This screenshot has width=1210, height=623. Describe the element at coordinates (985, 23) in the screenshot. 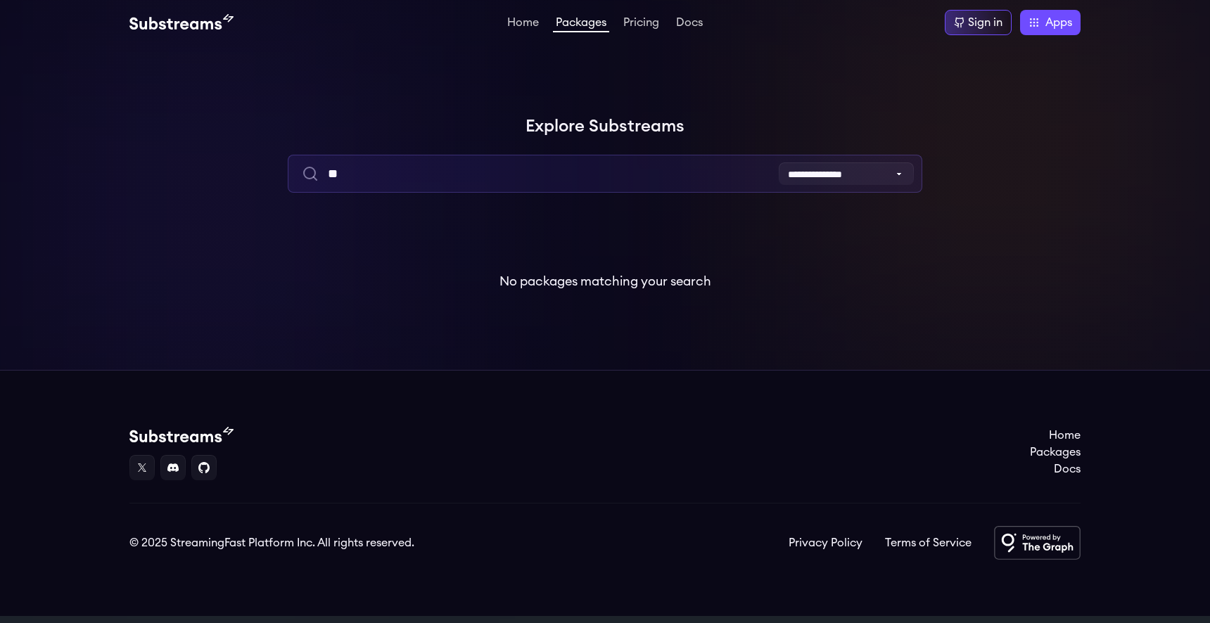

I see `div: Sign in` at that location.